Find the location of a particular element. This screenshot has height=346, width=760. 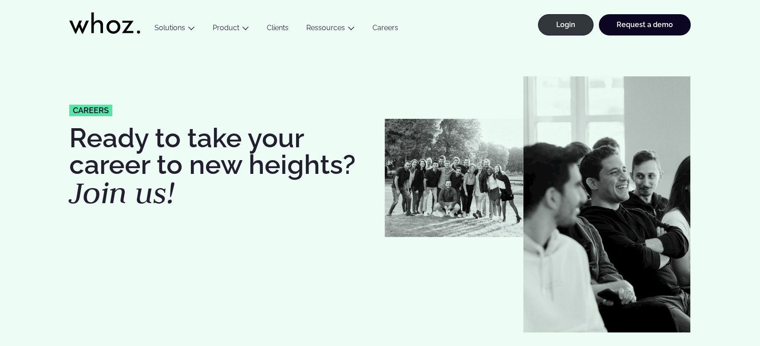

a: Request a demo is located at coordinates (645, 25).